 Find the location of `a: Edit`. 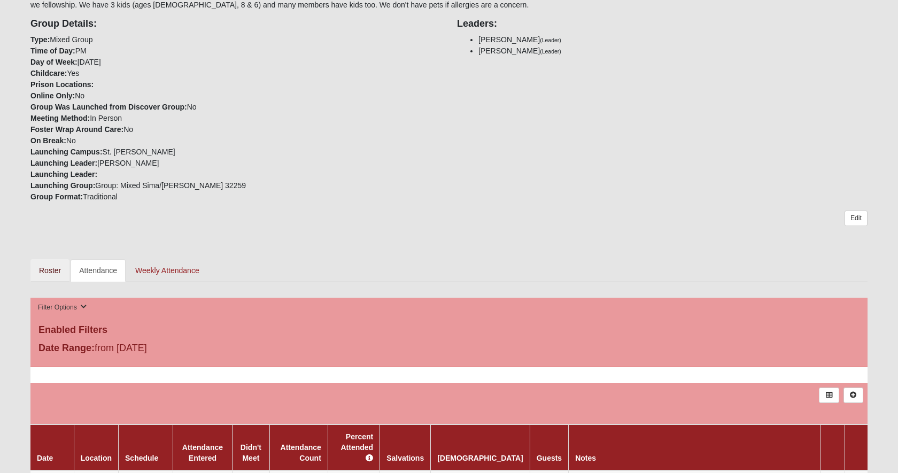

a: Edit is located at coordinates (856, 218).